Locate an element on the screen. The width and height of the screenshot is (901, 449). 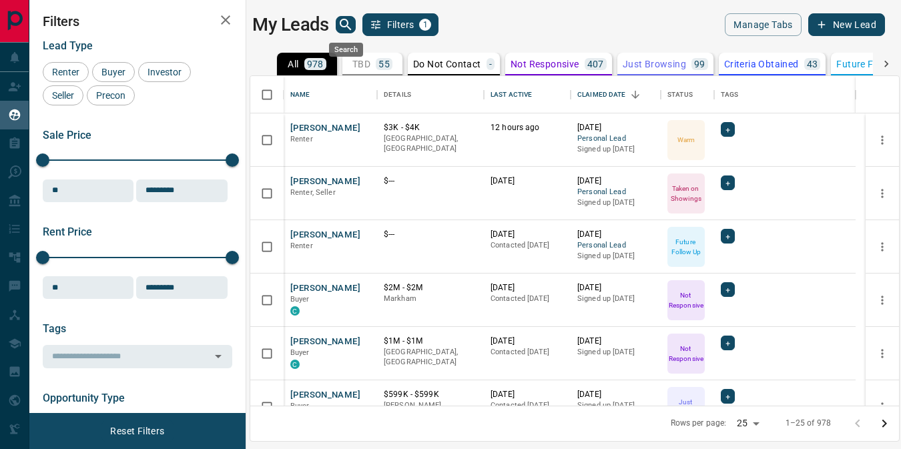
span: Renter, Seller is located at coordinates (313, 192).